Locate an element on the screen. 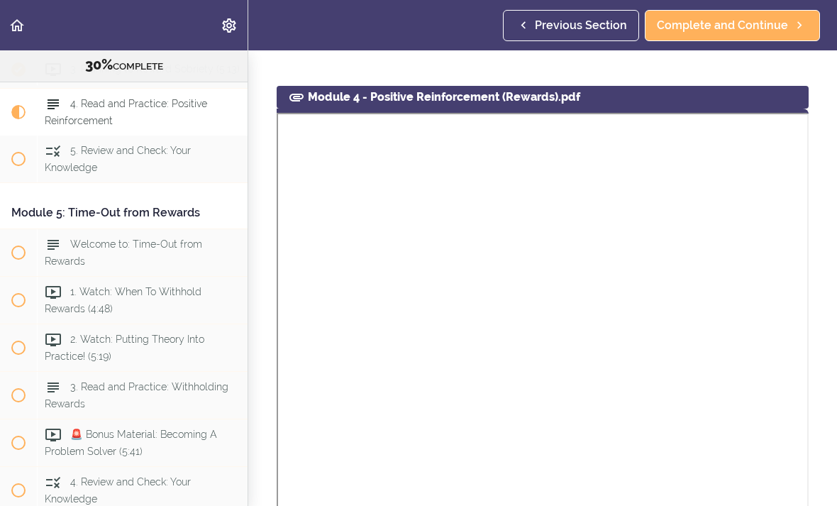 This screenshot has width=837, height=506. span: 1. Watch: When To Withhold Rewards (4:48) is located at coordinates (123, 300).